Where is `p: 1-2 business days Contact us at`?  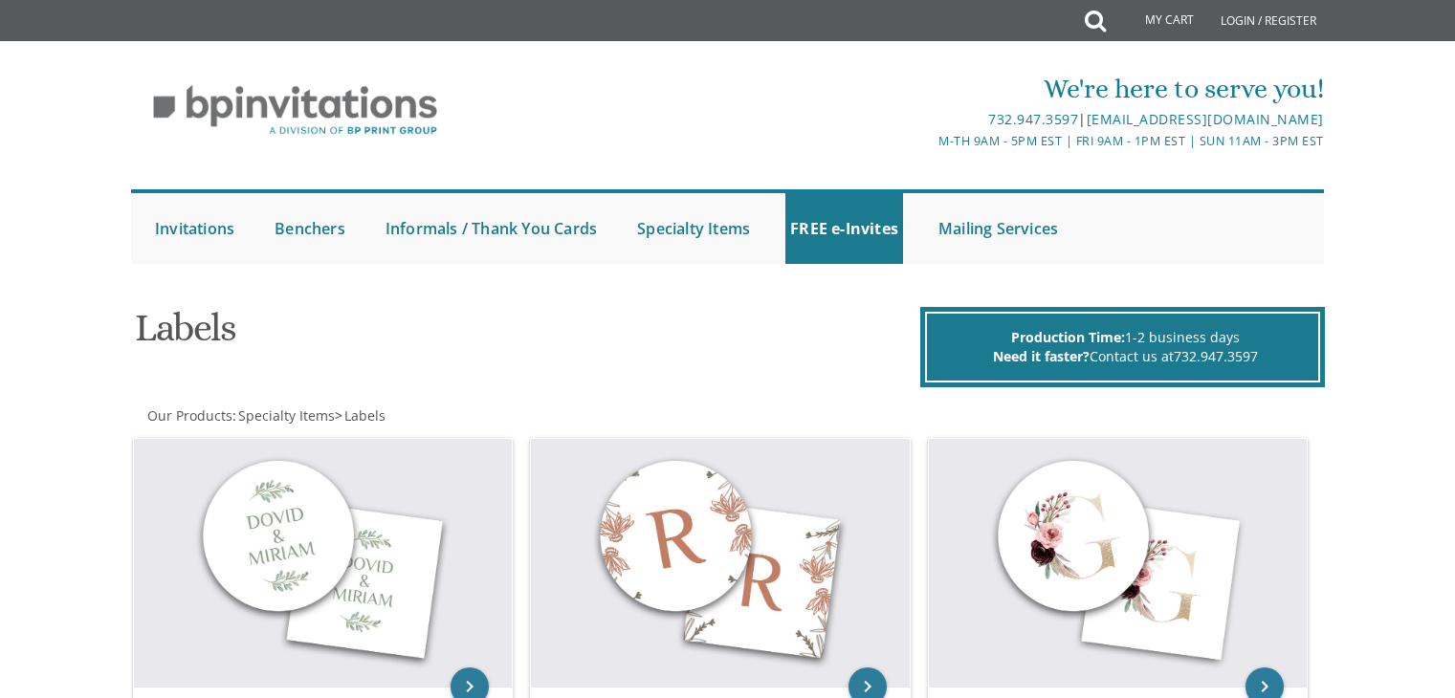
p: 1-2 business days Contact us at is located at coordinates (1125, 347).